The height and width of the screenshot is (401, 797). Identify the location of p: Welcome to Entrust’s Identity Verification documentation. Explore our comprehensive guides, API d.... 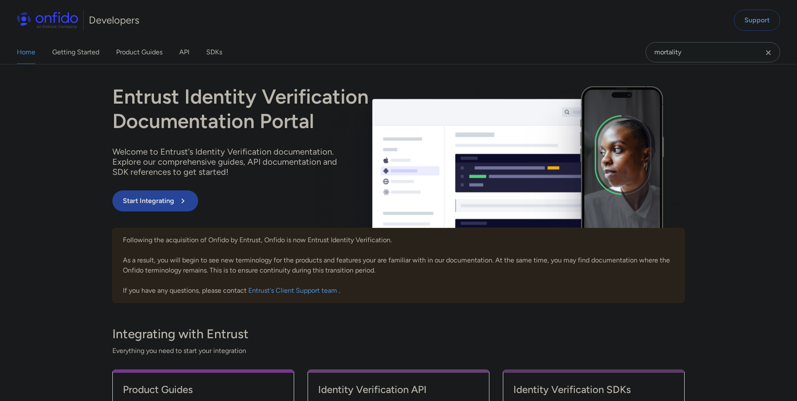
(230, 162).